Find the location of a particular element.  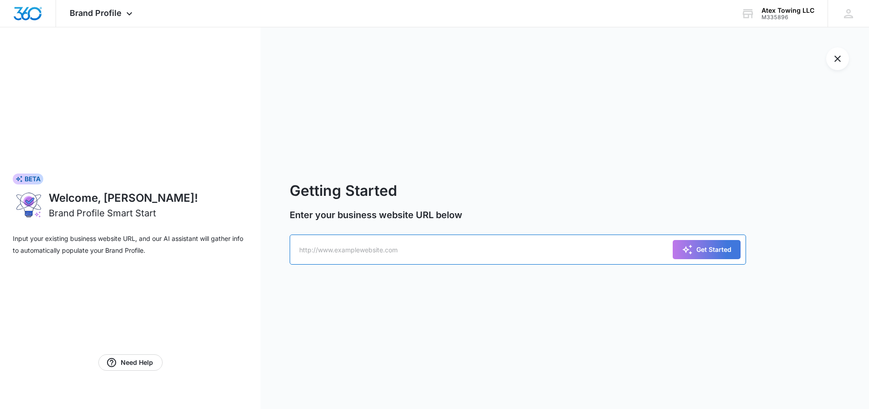

img: ai-brand-profile is located at coordinates (29, 205).